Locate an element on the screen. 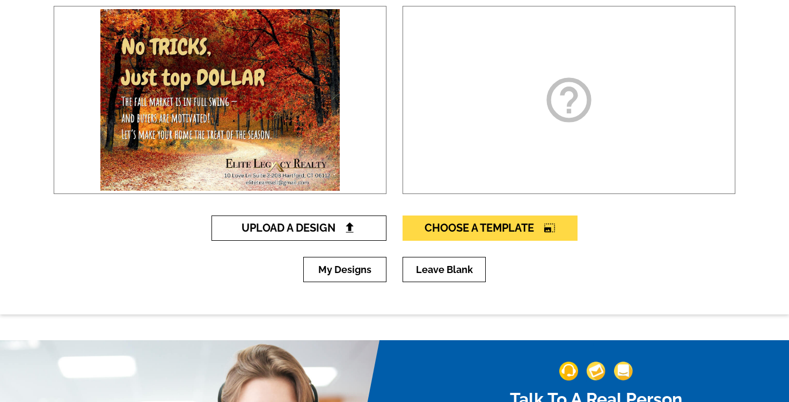  img: support-img-3_1.png is located at coordinates (623, 370).